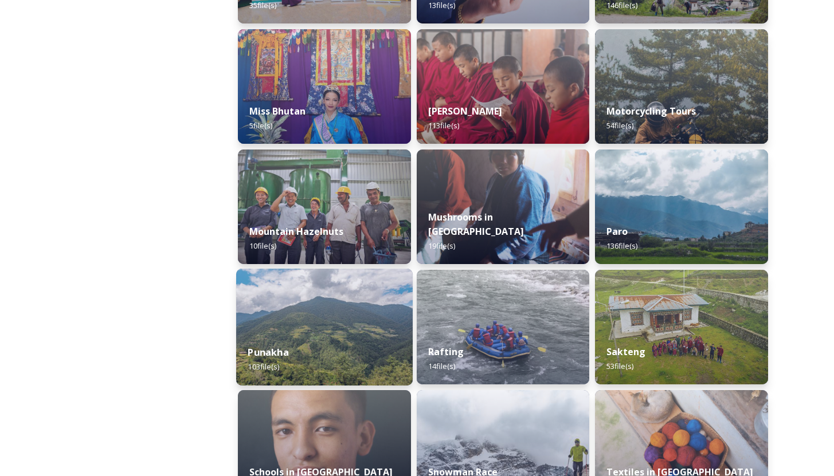 The height and width of the screenshot is (476, 834). Describe the element at coordinates (651, 111) in the screenshot. I see `strong: Motorcycling Tours` at that location.